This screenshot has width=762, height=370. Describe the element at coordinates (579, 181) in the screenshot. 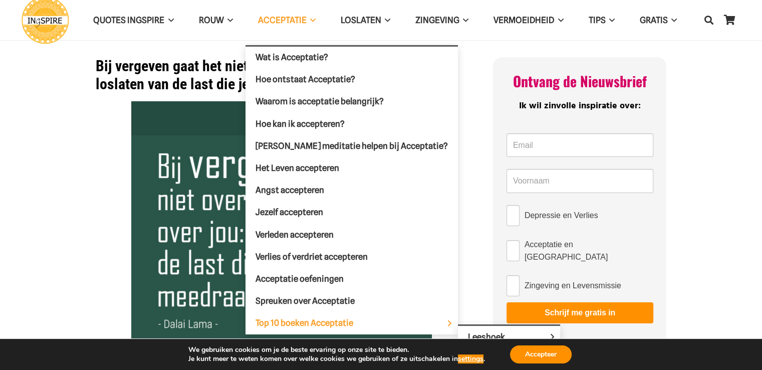

I see `input: Voornaam` at that location.